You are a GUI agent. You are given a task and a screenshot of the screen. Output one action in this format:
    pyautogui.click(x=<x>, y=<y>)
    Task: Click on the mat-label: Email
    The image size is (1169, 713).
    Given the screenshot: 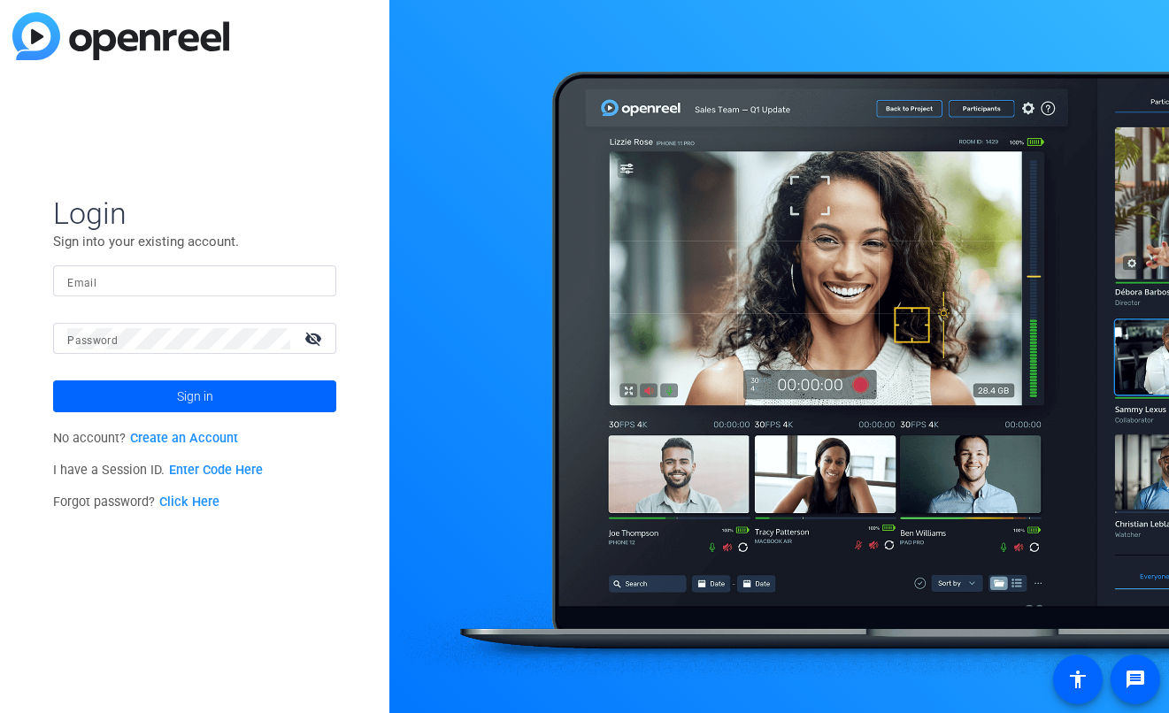 What is the action you would take?
    pyautogui.click(x=81, y=283)
    